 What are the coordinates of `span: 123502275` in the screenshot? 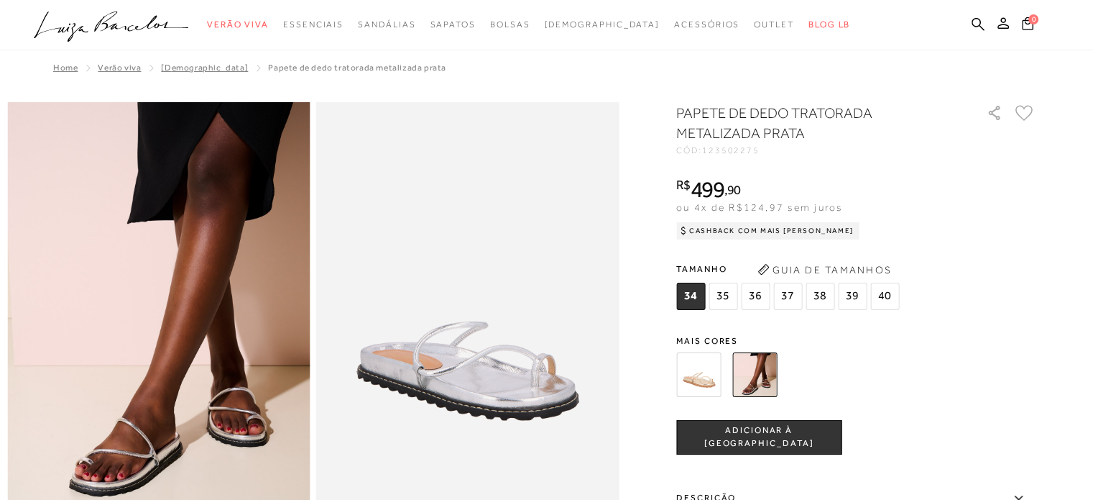 It's located at (731, 150).